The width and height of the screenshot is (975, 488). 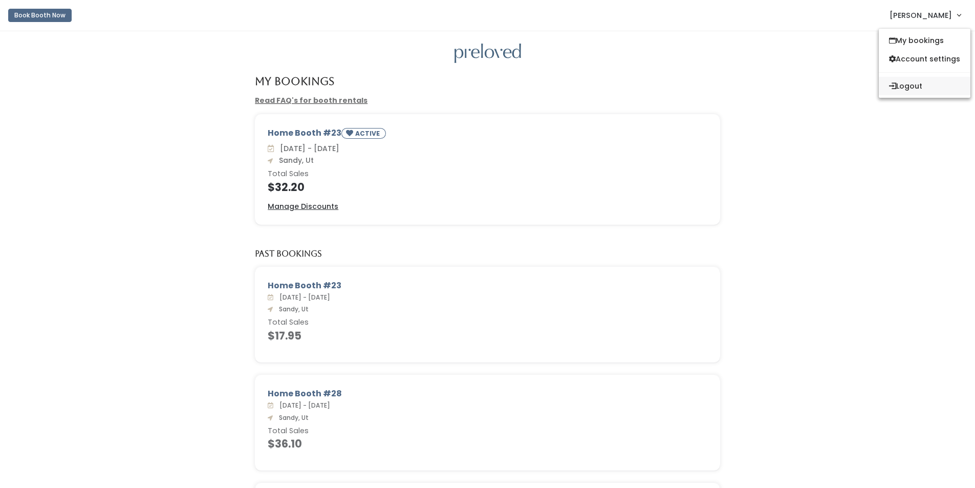 I want to click on h4: $32.20, so click(x=487, y=187).